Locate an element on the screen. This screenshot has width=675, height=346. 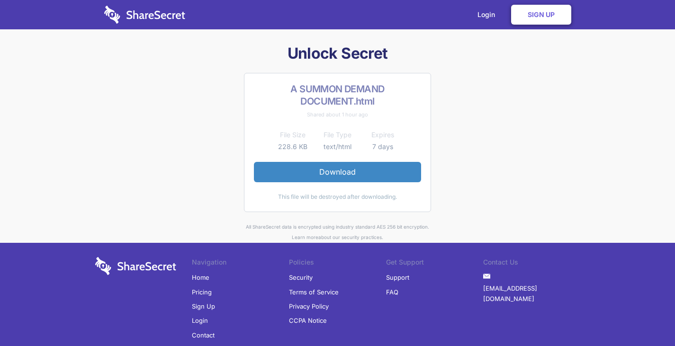
th: File Size is located at coordinates (292, 135).